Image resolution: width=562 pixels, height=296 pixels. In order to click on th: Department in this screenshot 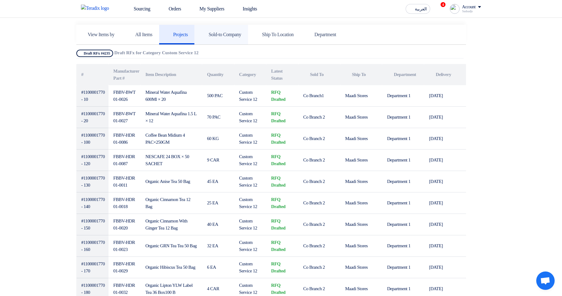, I will do `click(403, 75)`.